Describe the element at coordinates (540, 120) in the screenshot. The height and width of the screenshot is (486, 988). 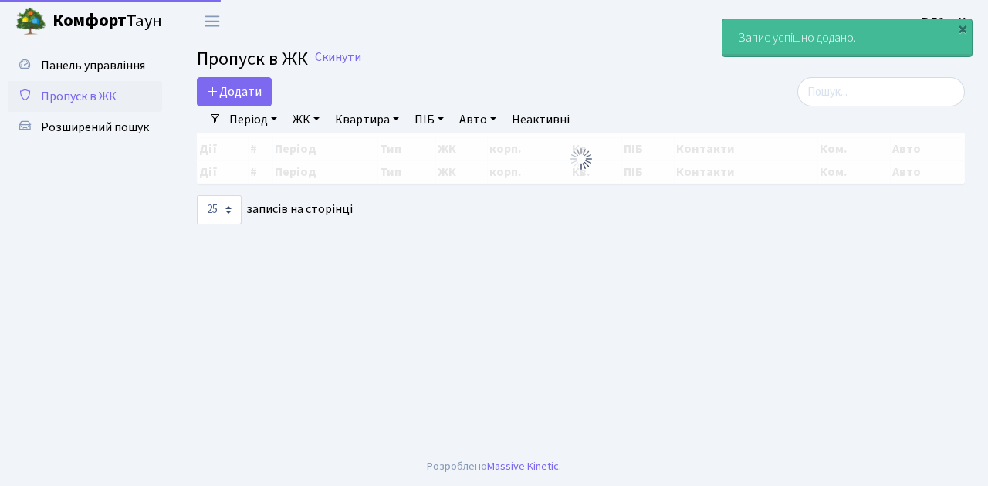
I see `a: Неактивні` at that location.